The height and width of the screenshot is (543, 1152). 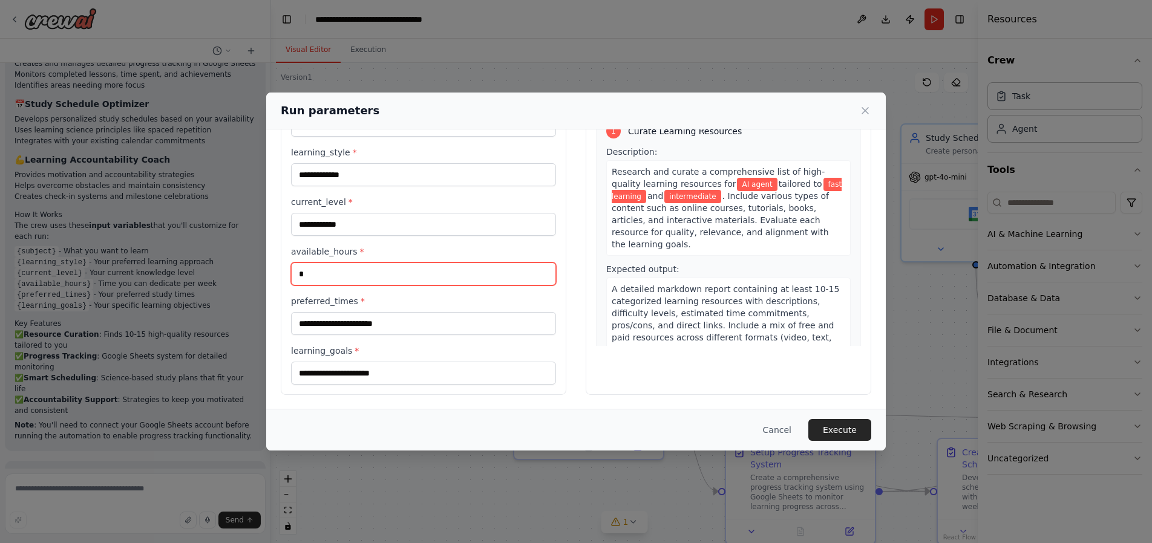 What do you see at coordinates (840, 430) in the screenshot?
I see `button: Execute` at bounding box center [840, 430].